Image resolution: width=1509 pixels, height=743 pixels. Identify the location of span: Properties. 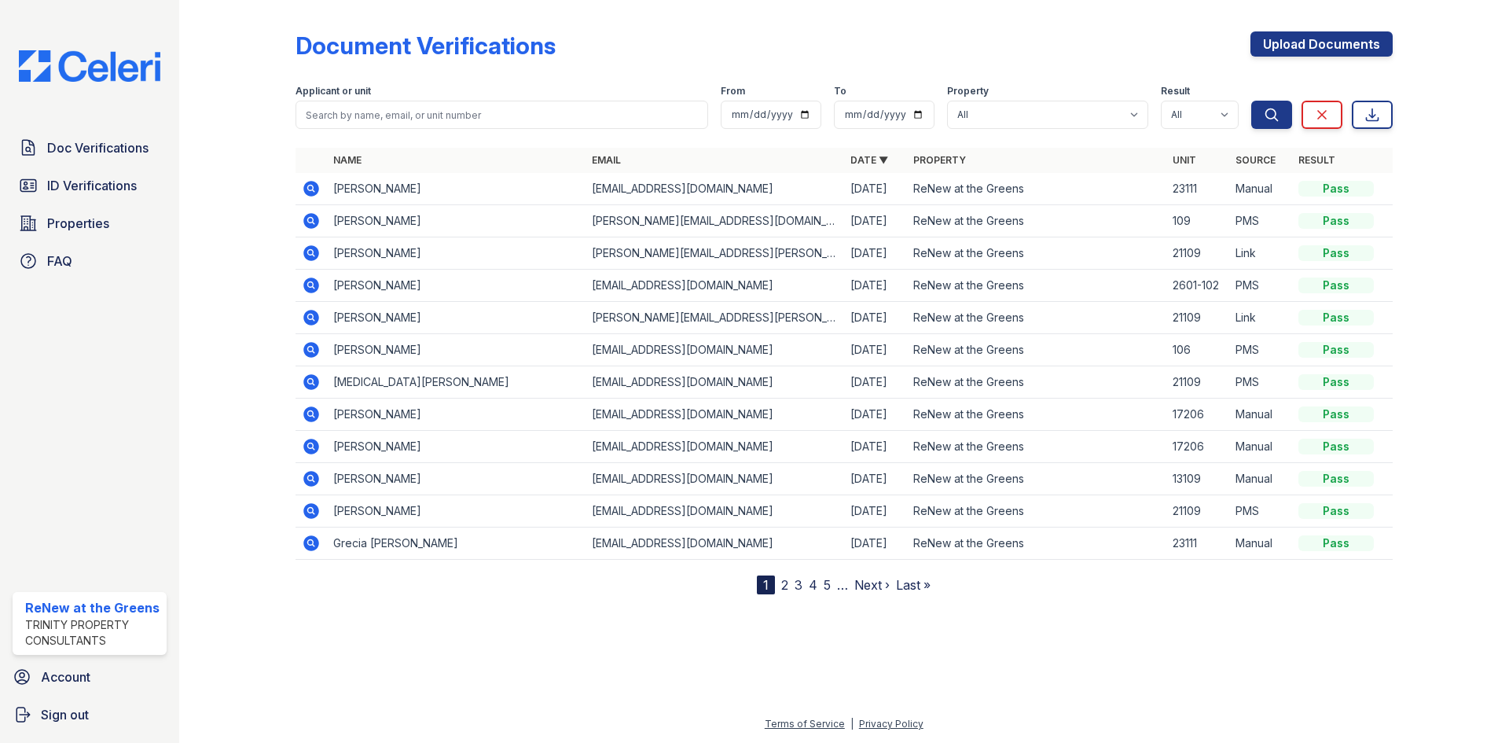
(78, 223).